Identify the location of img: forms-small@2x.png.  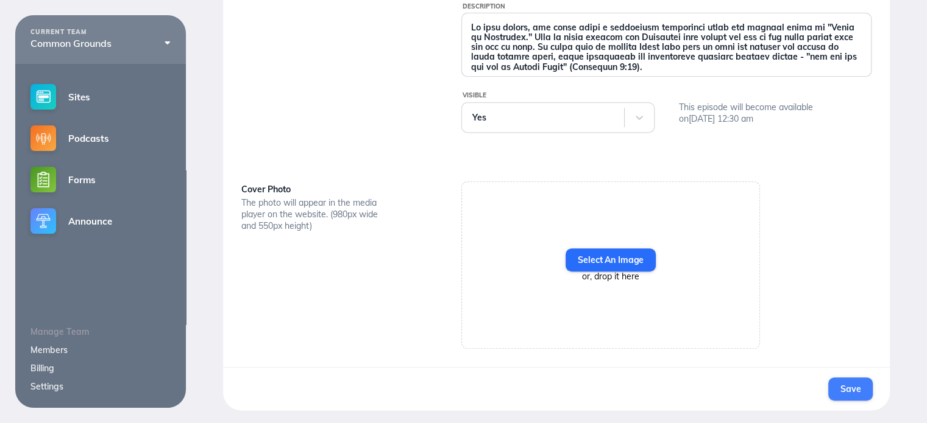
(43, 180).